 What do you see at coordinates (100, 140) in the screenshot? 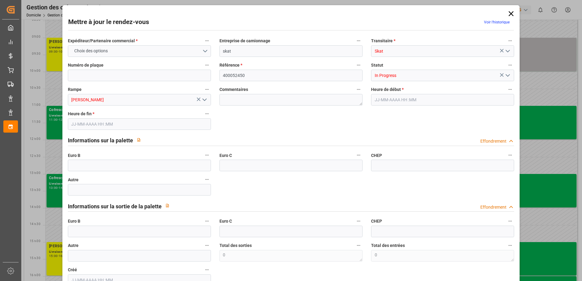
I see `h2: Informations sur la palette` at bounding box center [100, 140].